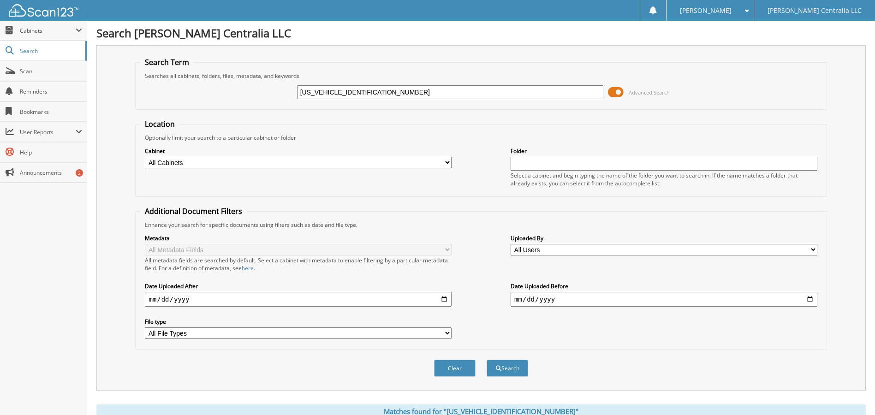  Describe the element at coordinates (664, 179) in the screenshot. I see `div: Select a cabinet and begin typing the name of the folder you want to search in. If the name match...` at that location.